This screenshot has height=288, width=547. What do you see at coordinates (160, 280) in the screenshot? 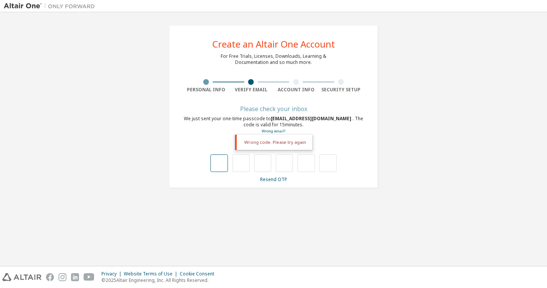
I see `p: © 2025 Altair Engineering, Inc. All Rights Reserved.` at bounding box center [160, 280].